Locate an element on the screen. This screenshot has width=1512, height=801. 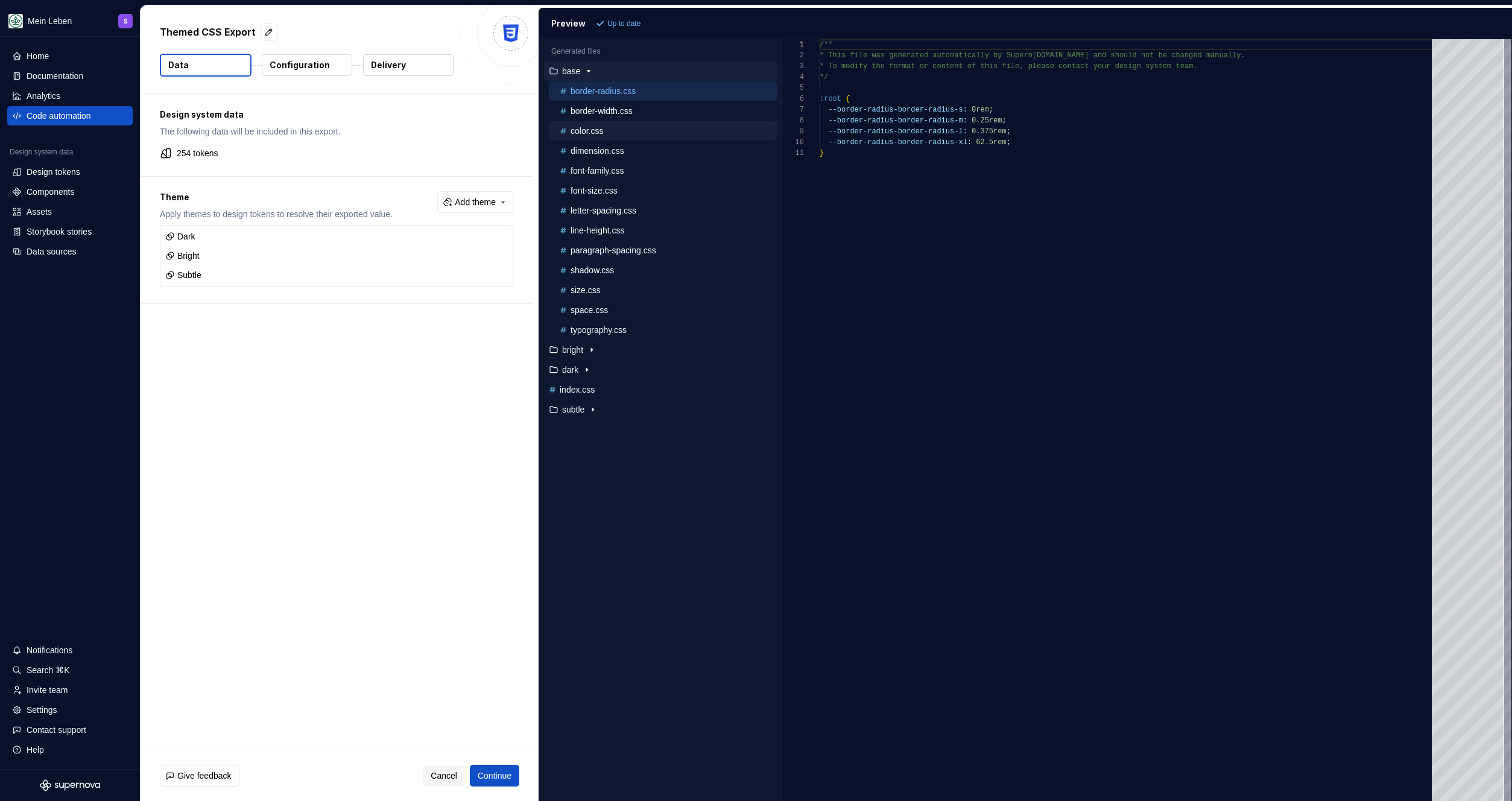
button: font-size.css is located at coordinates (663, 191).